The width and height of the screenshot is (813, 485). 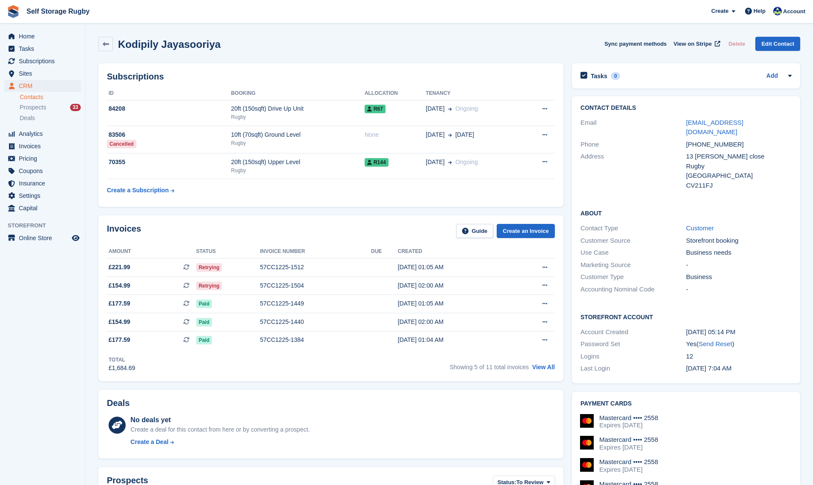 I want to click on div: 57CC1225-1449, so click(x=316, y=304).